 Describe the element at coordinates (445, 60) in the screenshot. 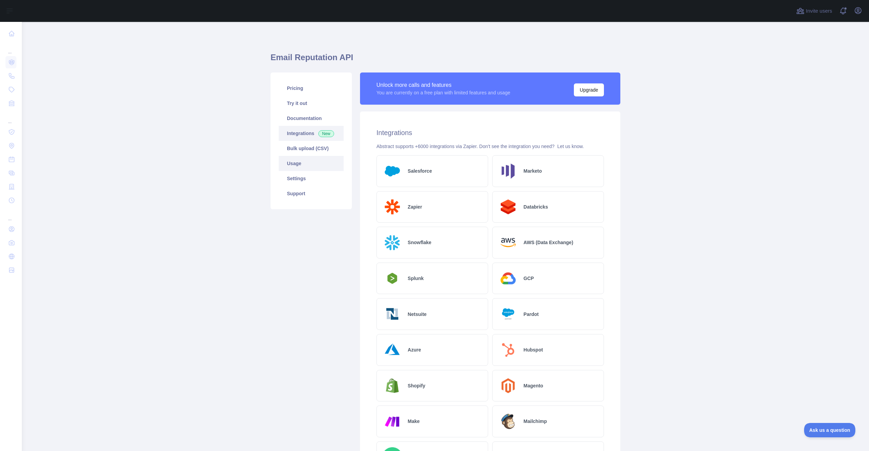

I see `h1: Email Reputation API` at that location.